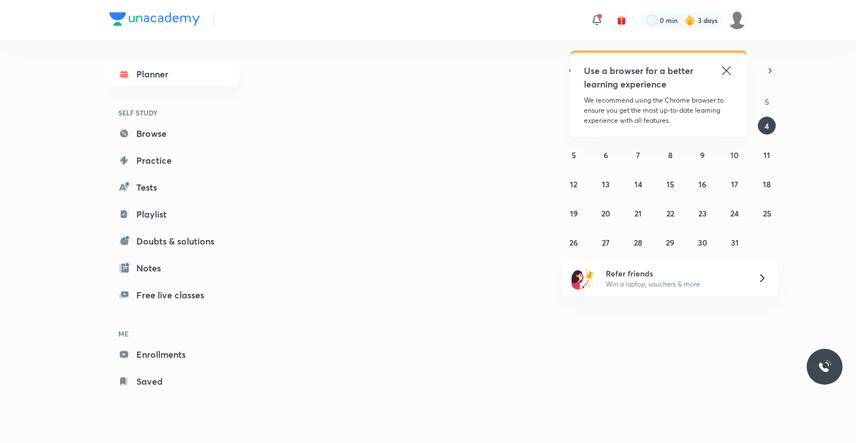  Describe the element at coordinates (638, 155) in the screenshot. I see `abbr: October 7, 2025` at that location.